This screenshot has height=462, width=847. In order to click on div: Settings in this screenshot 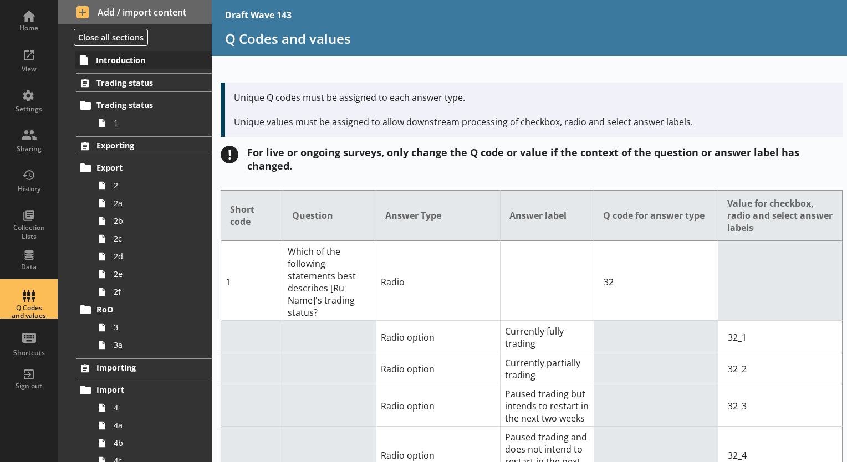, I will do `click(29, 109)`.